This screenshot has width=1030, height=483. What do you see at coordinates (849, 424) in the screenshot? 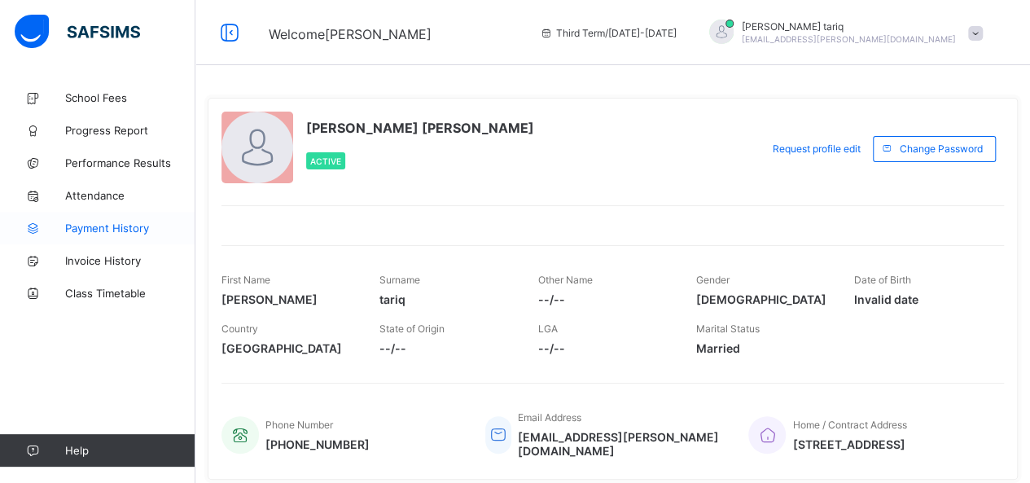
I see `span: Home / Contract Address` at bounding box center [849, 424].